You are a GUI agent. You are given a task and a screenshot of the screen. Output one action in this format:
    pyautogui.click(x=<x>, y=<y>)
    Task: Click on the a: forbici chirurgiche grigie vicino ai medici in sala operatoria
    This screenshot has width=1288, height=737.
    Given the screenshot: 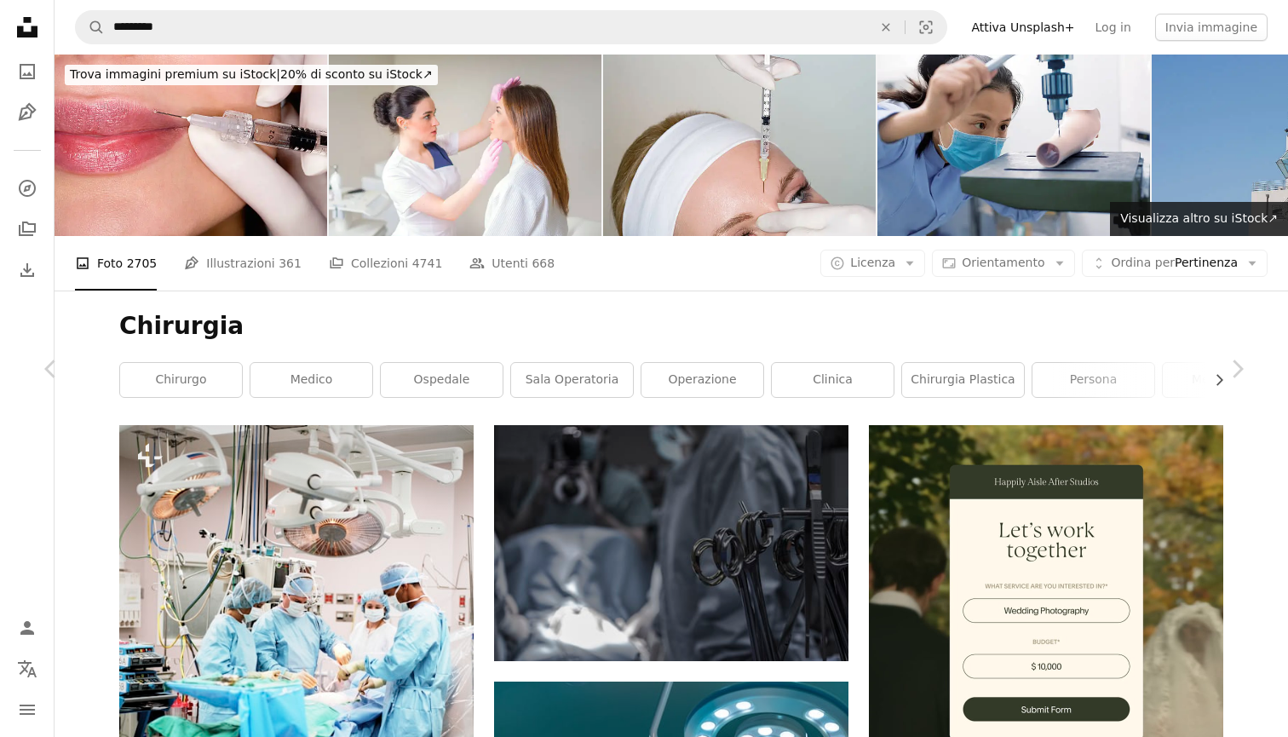 What is the action you would take?
    pyautogui.click(x=671, y=543)
    